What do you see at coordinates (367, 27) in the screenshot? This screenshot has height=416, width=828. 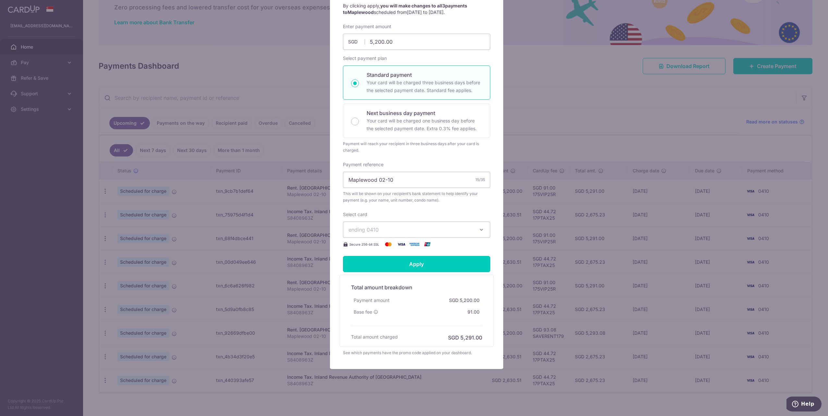 I see `label: Enter payment amount` at bounding box center [367, 27].